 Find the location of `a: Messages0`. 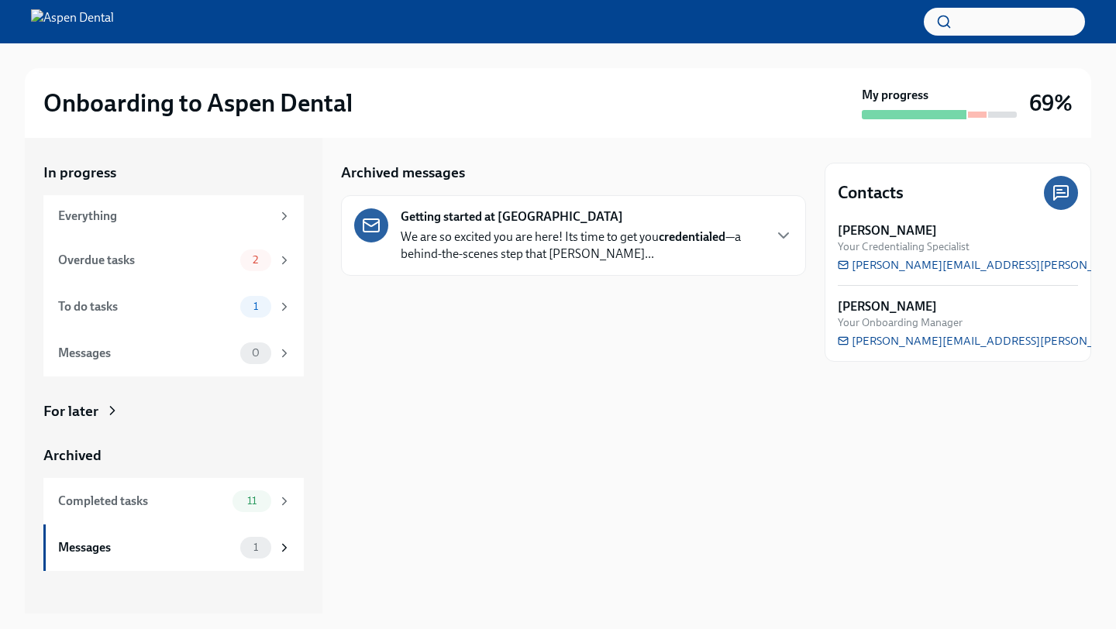

a: Messages0 is located at coordinates (174, 353).